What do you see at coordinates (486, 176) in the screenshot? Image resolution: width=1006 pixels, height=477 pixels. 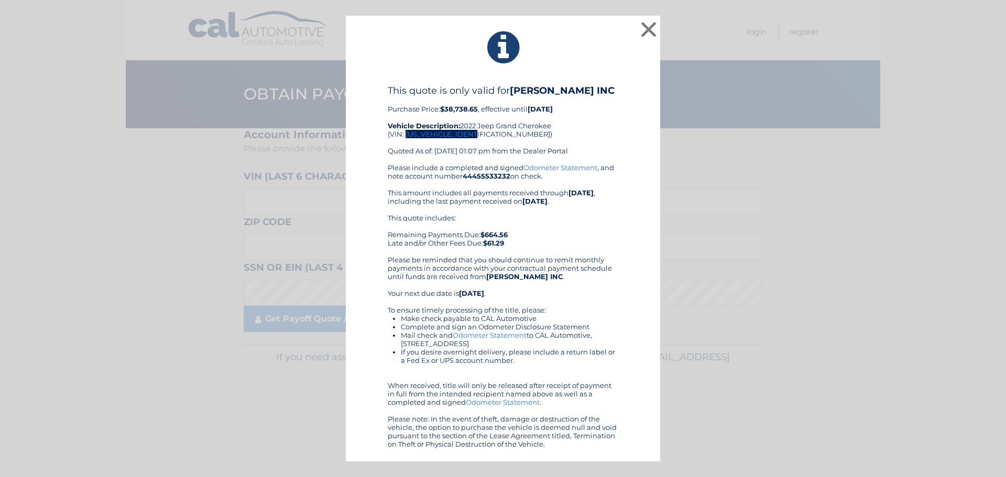 I see `b: 44455533232` at bounding box center [486, 176].